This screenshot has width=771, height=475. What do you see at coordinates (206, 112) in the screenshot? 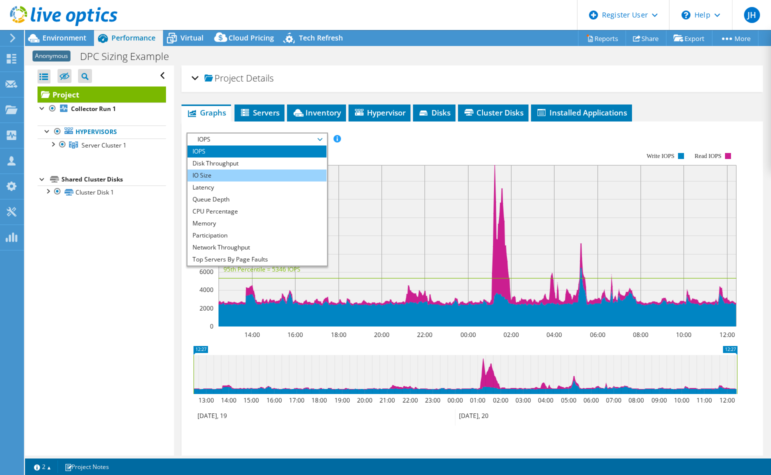
I see `span: Graphs` at bounding box center [206, 112].